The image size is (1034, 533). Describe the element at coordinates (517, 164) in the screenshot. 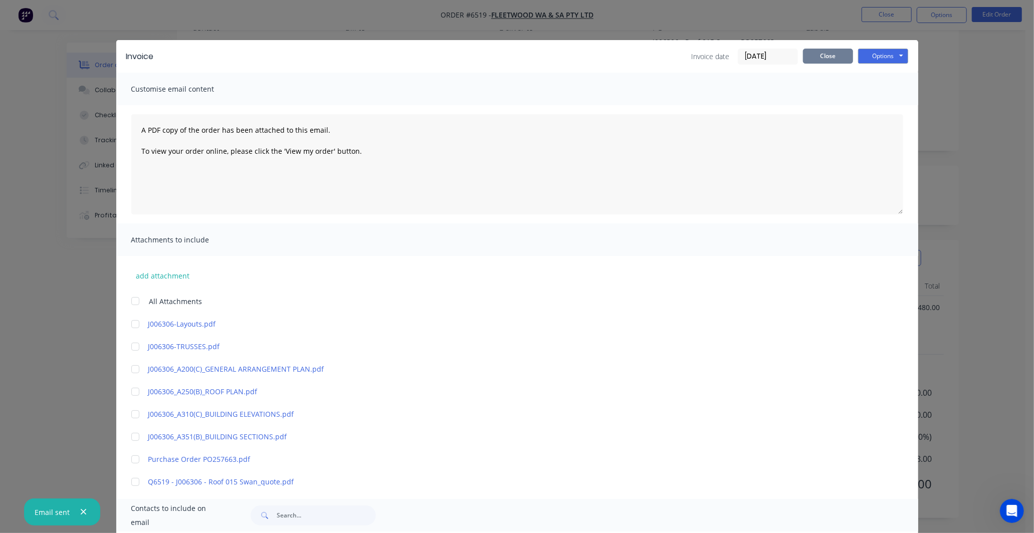

I see `textarea: A PDF copy of the order has been attached to this email. To view your order online, please click ...` at that location.